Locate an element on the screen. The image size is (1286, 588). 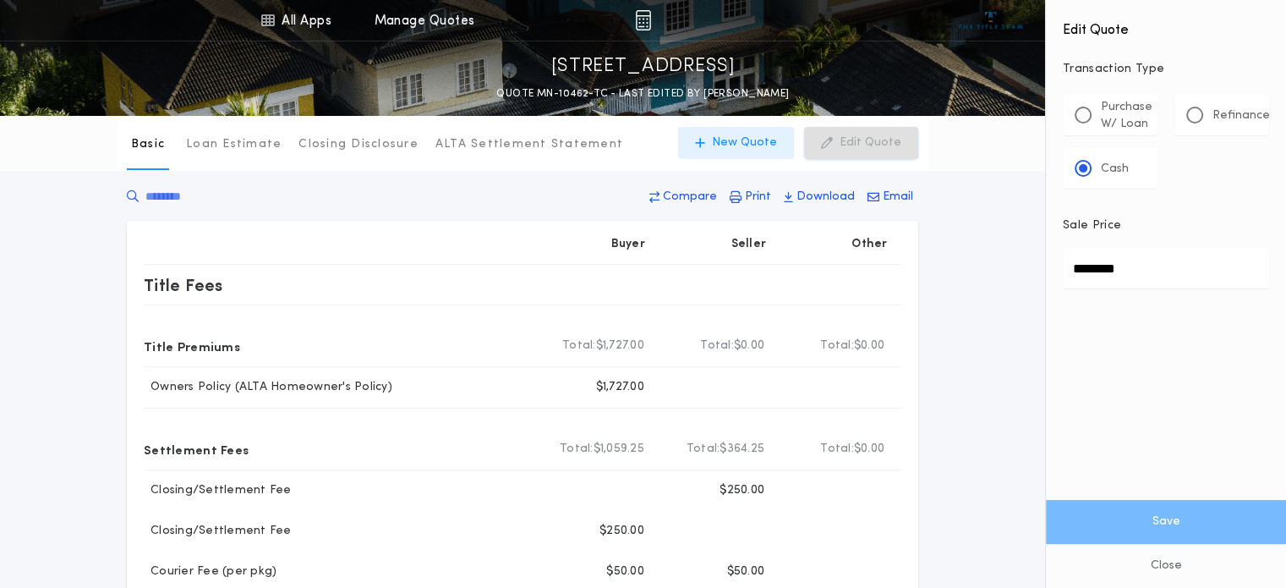
img: img is located at coordinates (643, 20).